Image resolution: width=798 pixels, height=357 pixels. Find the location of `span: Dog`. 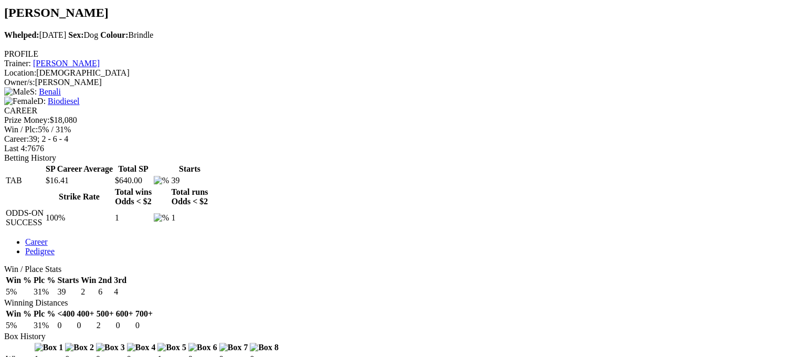

span: Dog is located at coordinates (83, 35).